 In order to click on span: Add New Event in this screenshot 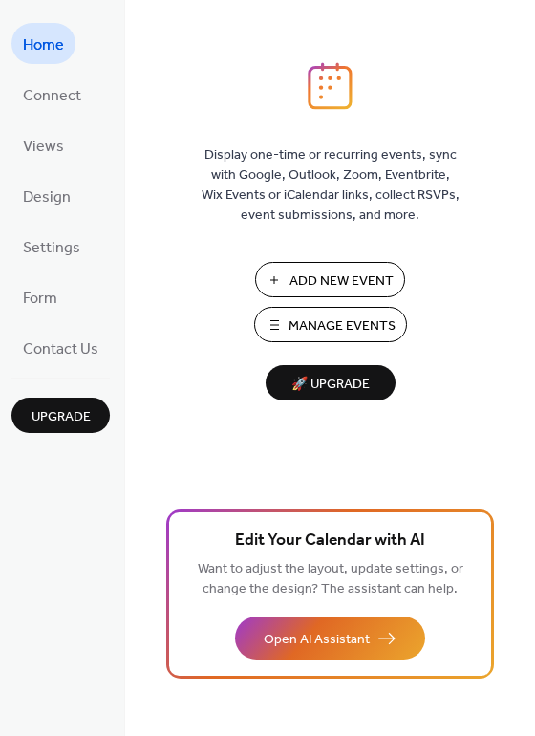, I will do `click(341, 281)`.